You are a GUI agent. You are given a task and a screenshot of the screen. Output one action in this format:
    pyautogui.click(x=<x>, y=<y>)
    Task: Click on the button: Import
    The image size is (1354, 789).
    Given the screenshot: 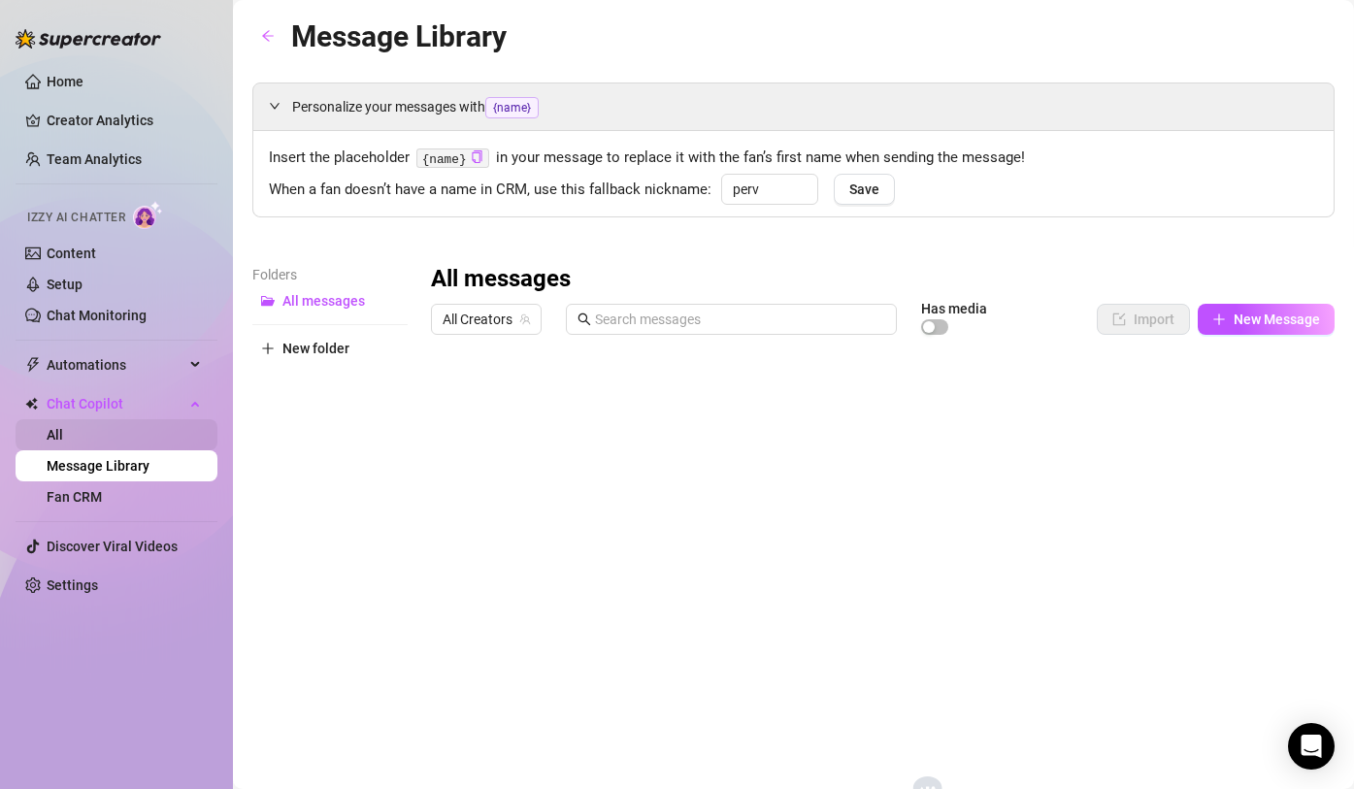 What is the action you would take?
    pyautogui.click(x=1144, y=319)
    